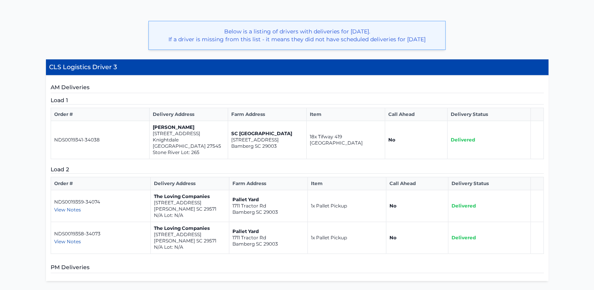 This screenshot has width=594, height=290. What do you see at coordinates (297, 100) in the screenshot?
I see `h5: Load 1` at bounding box center [297, 100].